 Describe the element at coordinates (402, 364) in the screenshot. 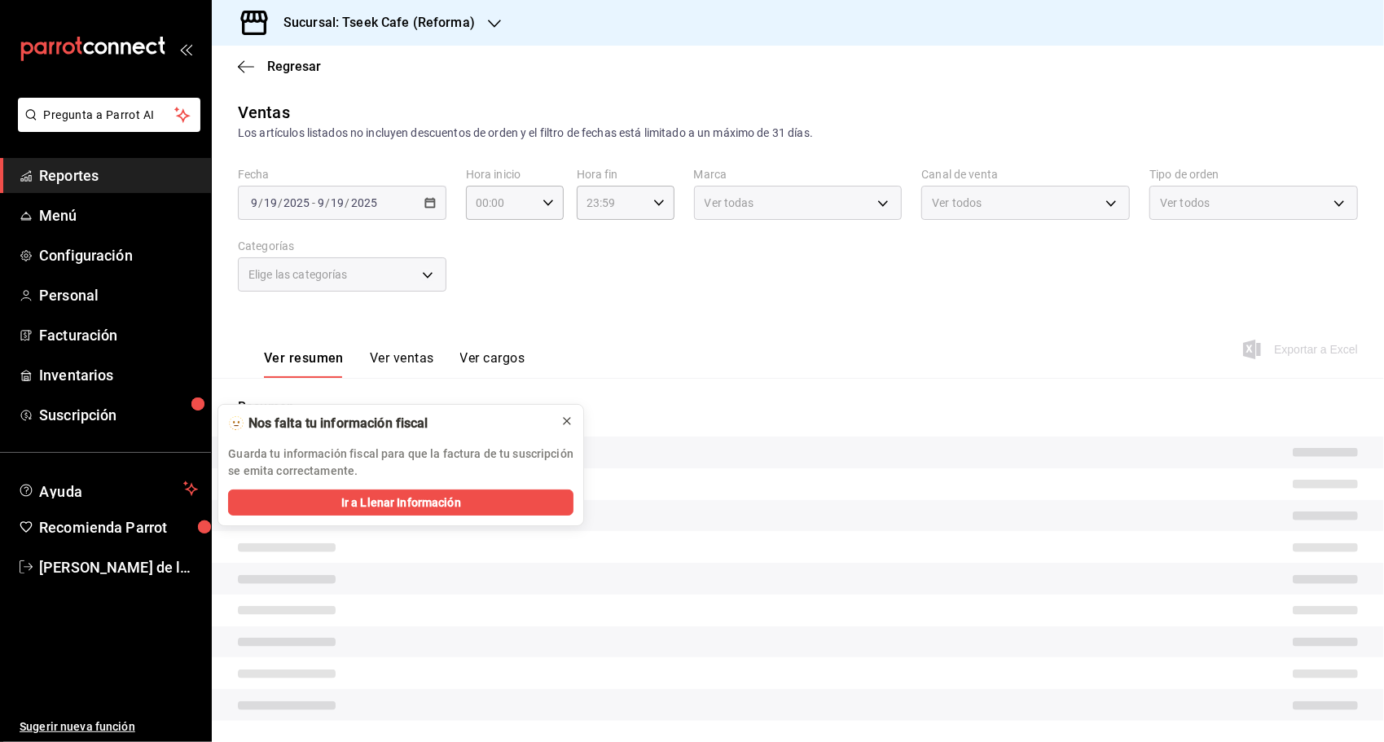

I see `button: Ver ventas` at that location.